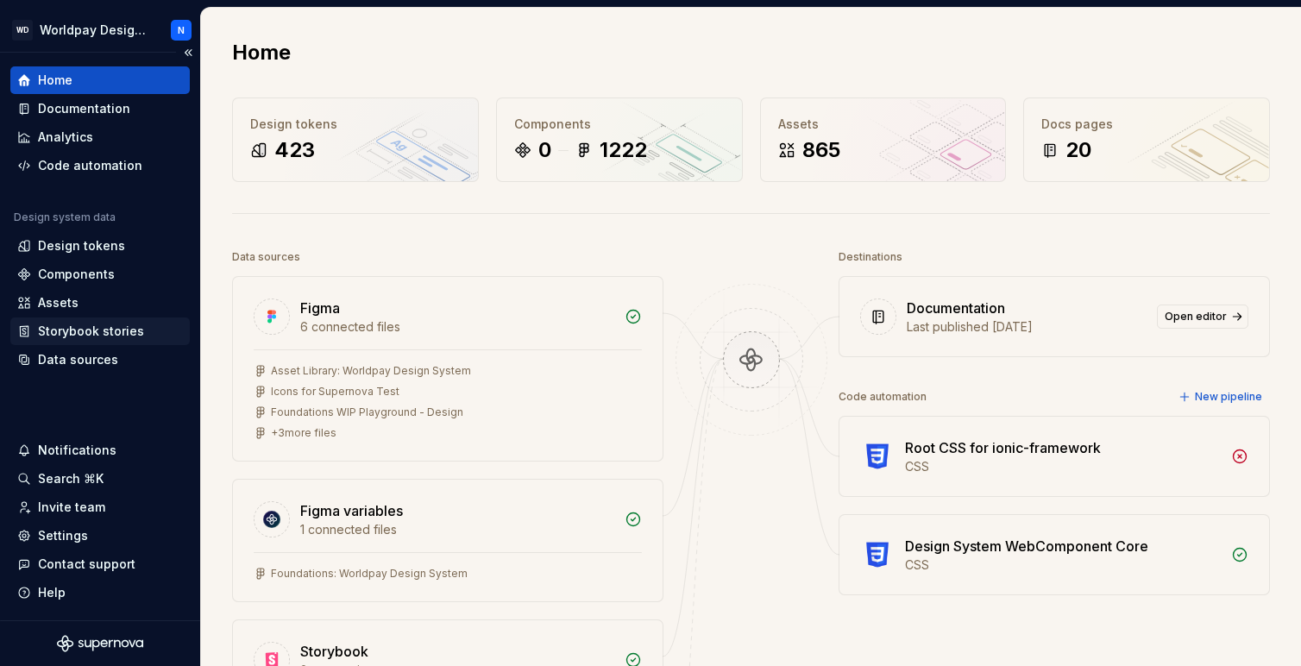 The height and width of the screenshot is (666, 1301). I want to click on a: Home, so click(100, 80).